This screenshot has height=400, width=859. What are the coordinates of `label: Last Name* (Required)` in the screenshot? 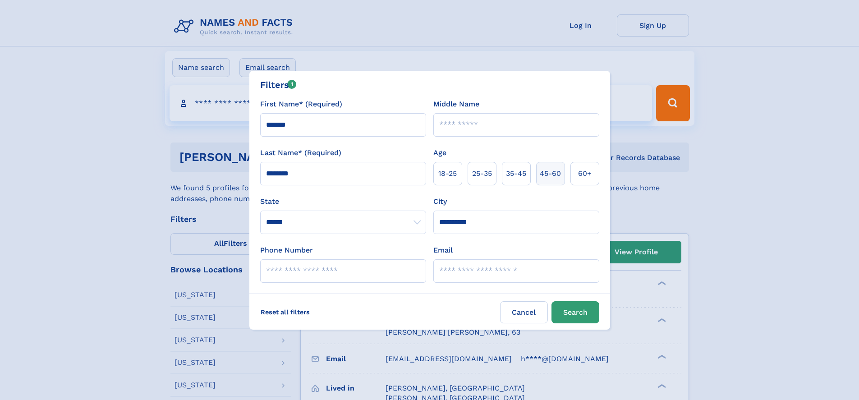 It's located at (301, 153).